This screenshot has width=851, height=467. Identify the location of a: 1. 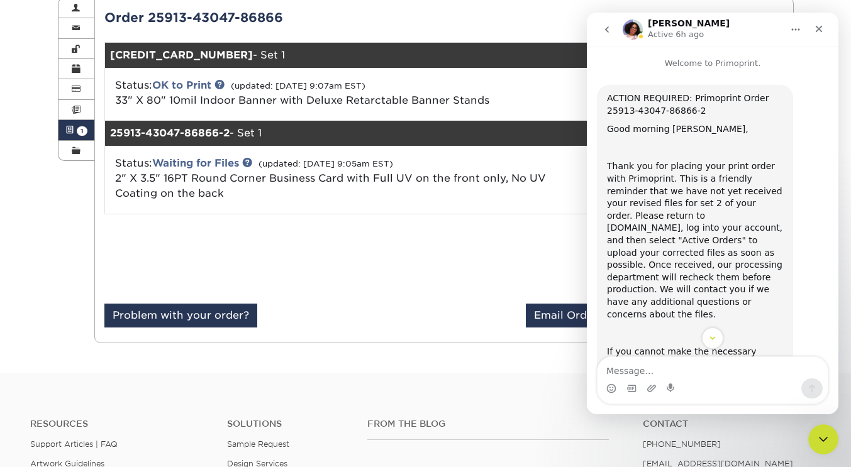
(77, 130).